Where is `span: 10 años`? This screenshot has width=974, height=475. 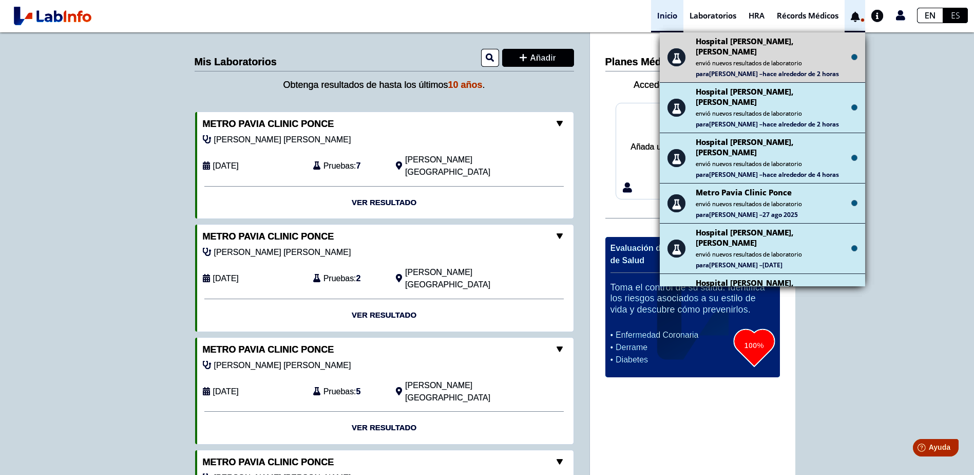
span: 10 años is located at coordinates (465, 85).